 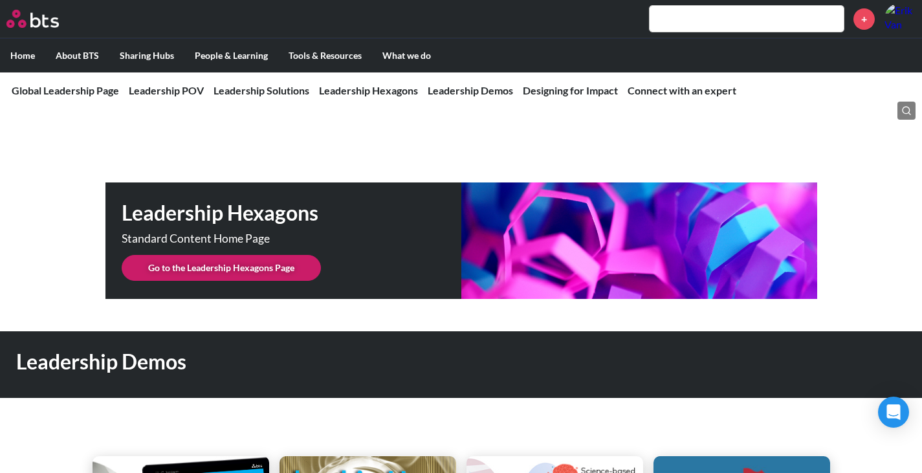 What do you see at coordinates (65, 90) in the screenshot?
I see `a: Global Leadership Page` at bounding box center [65, 90].